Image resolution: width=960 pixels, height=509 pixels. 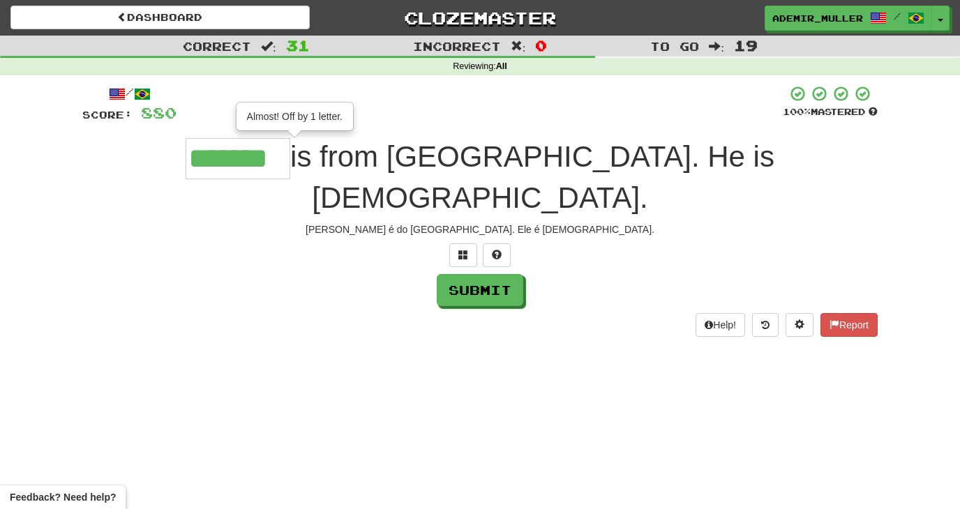 I want to click on button: Round history (alt+y), so click(x=765, y=325).